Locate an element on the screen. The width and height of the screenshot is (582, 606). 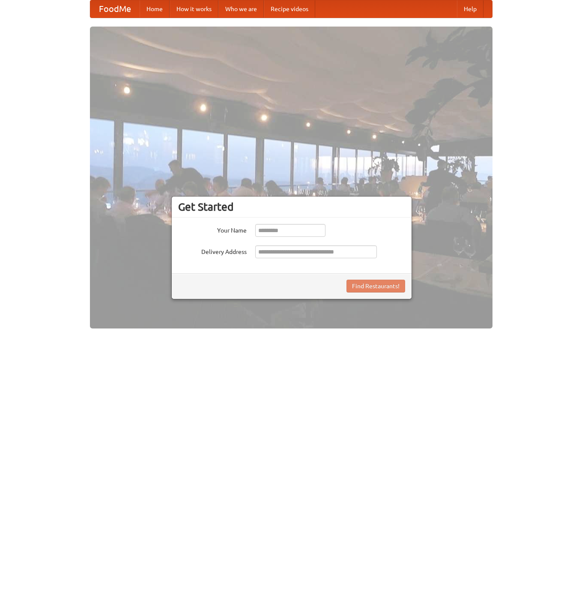
h3: Get Started is located at coordinates (292, 207).